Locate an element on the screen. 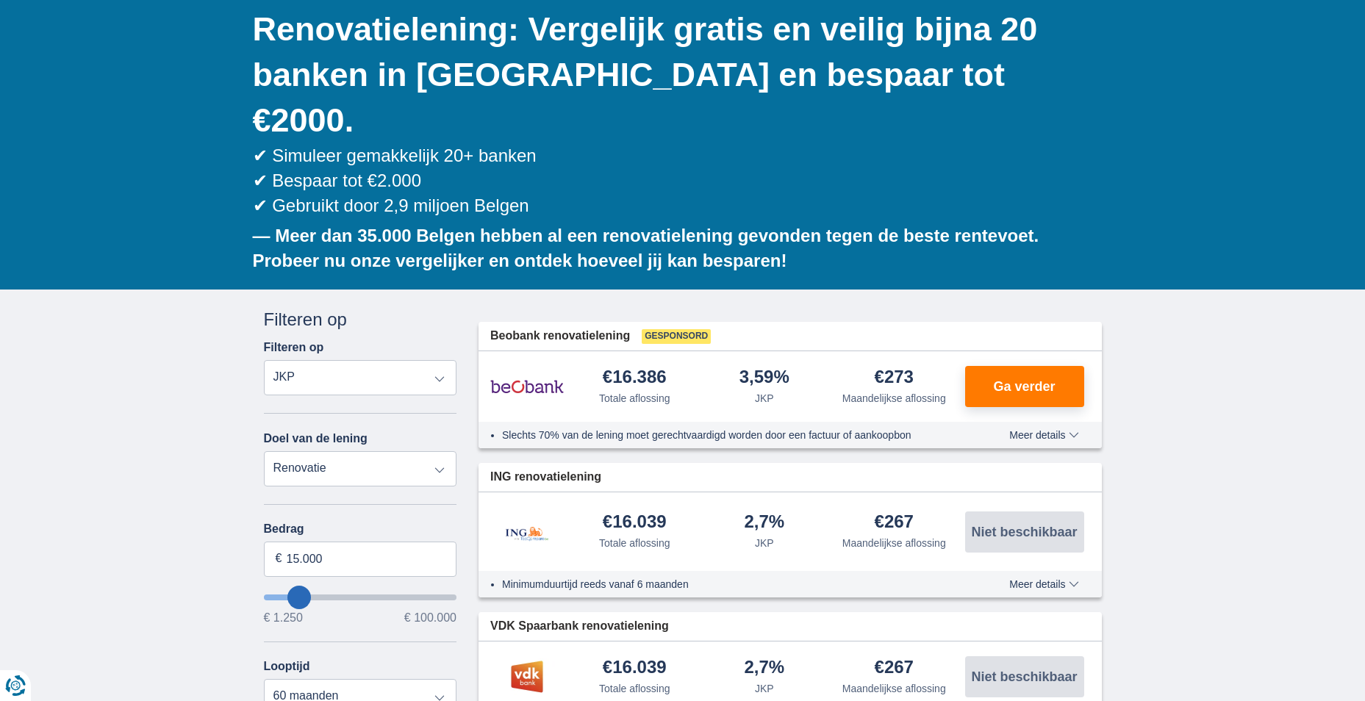 The height and width of the screenshot is (701, 1365). div: 3,59% is located at coordinates (764, 378).